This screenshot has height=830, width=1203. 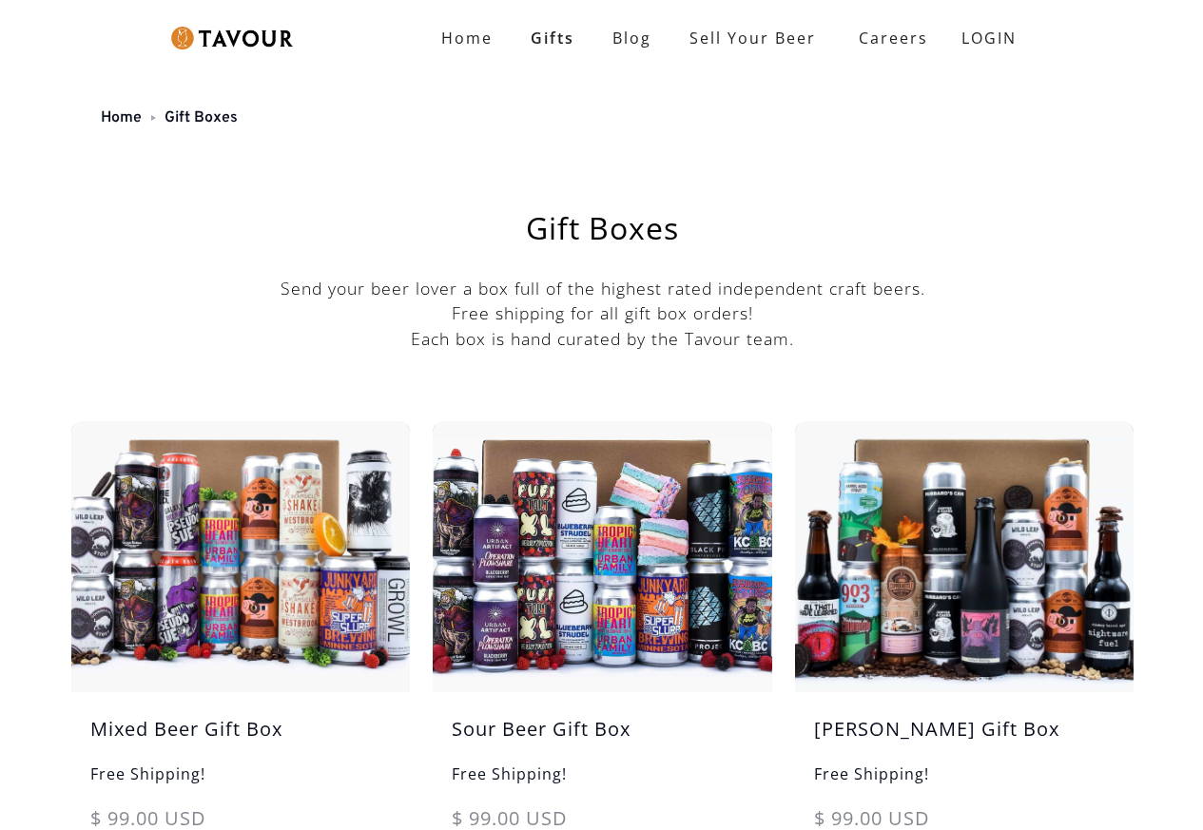 I want to click on strong: Home, so click(x=467, y=38).